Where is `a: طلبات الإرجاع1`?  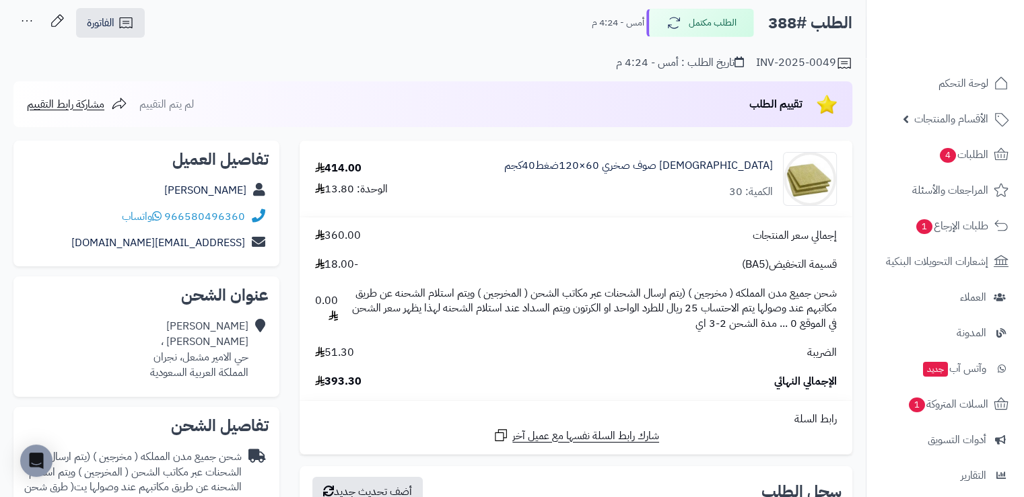
a: طلبات الإرجاع1 is located at coordinates (945, 226).